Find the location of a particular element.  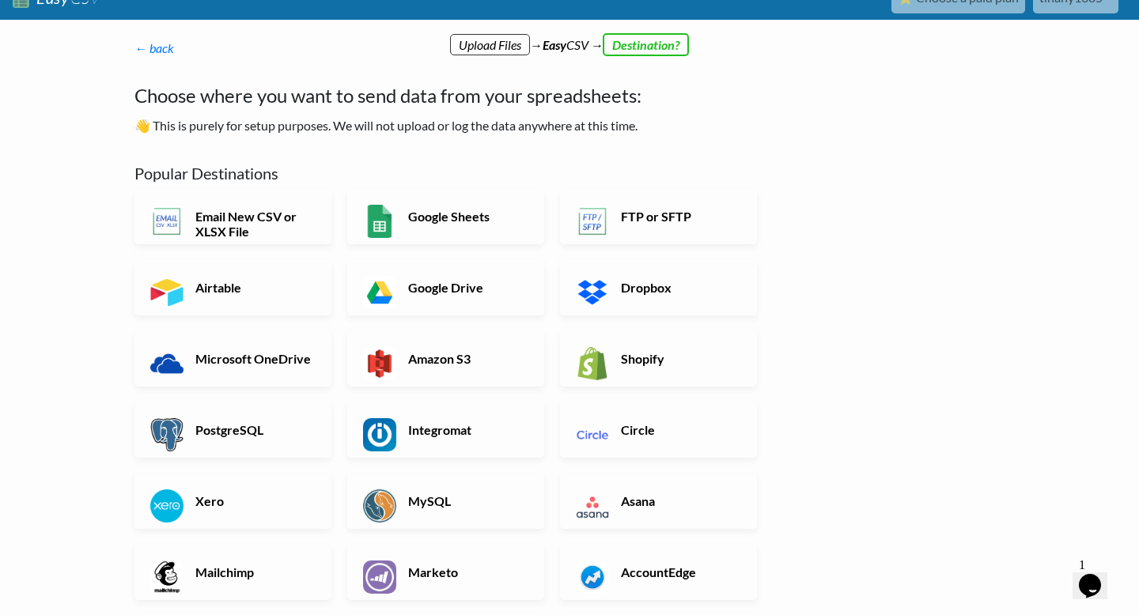

img: Circle App & API is located at coordinates (592, 435).